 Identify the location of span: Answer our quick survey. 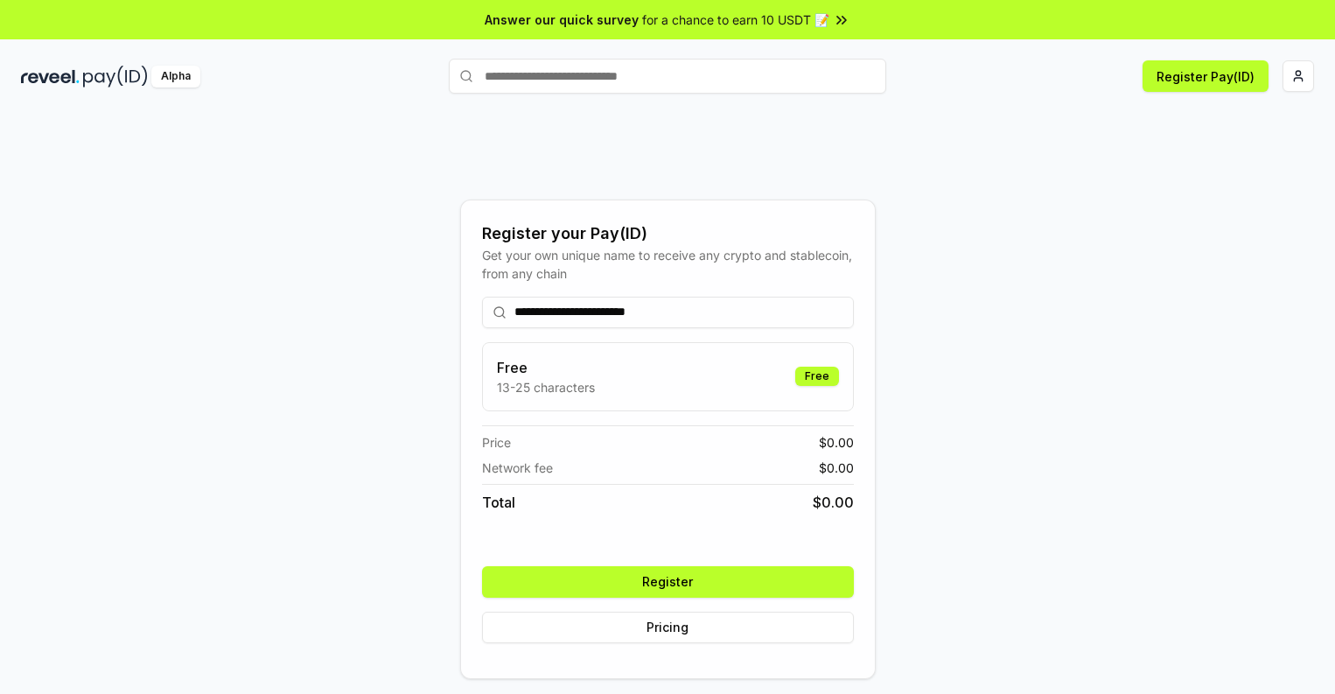
(562, 19).